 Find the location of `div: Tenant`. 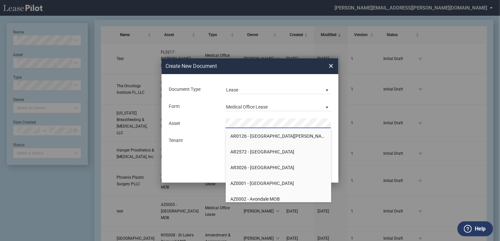

div: Tenant is located at coordinates (193, 140).